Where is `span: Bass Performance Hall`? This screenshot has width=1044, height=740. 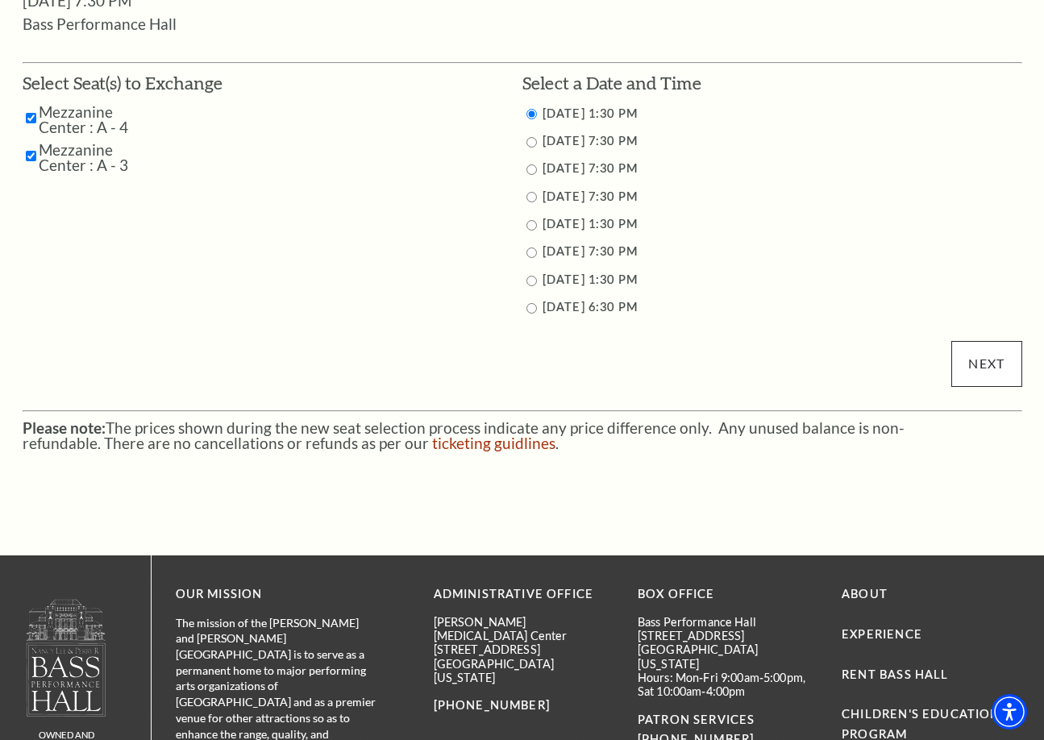
span: Bass Performance Hall is located at coordinates (99, 23).